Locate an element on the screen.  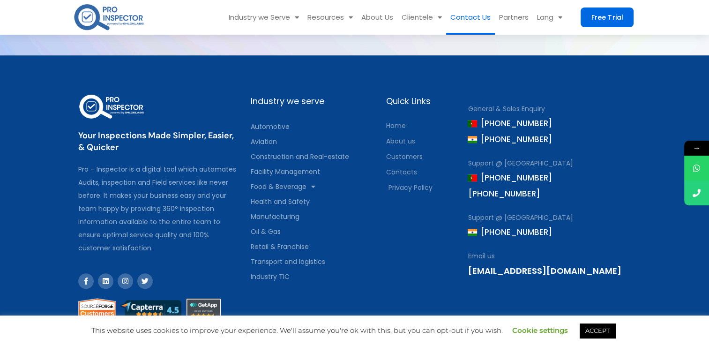
div: Quick Links is located at coordinates (422, 101).